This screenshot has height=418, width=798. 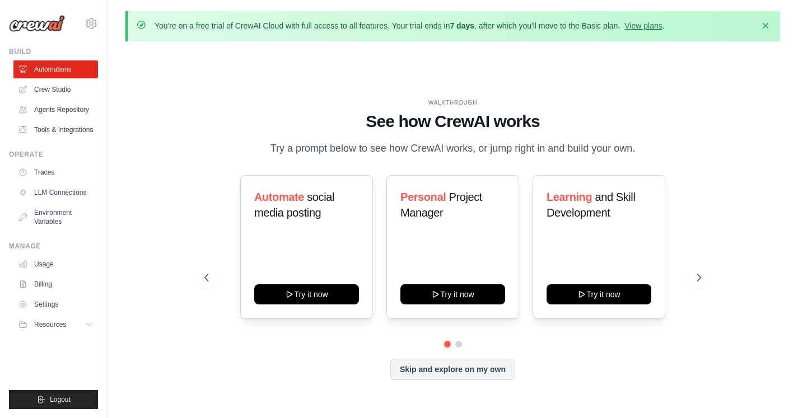 What do you see at coordinates (53, 246) in the screenshot?
I see `div: Manage` at bounding box center [53, 246].